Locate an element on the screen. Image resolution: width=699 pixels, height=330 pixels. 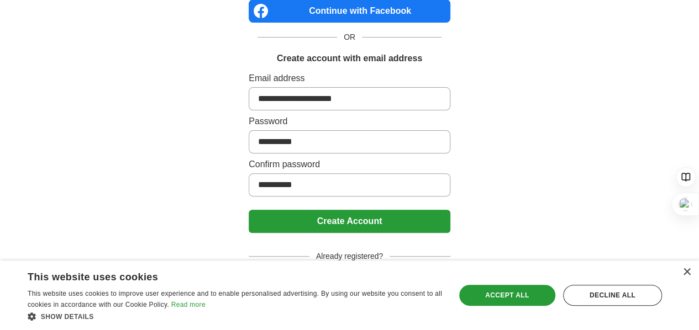
div: This website uses cookies is located at coordinates (221, 276).